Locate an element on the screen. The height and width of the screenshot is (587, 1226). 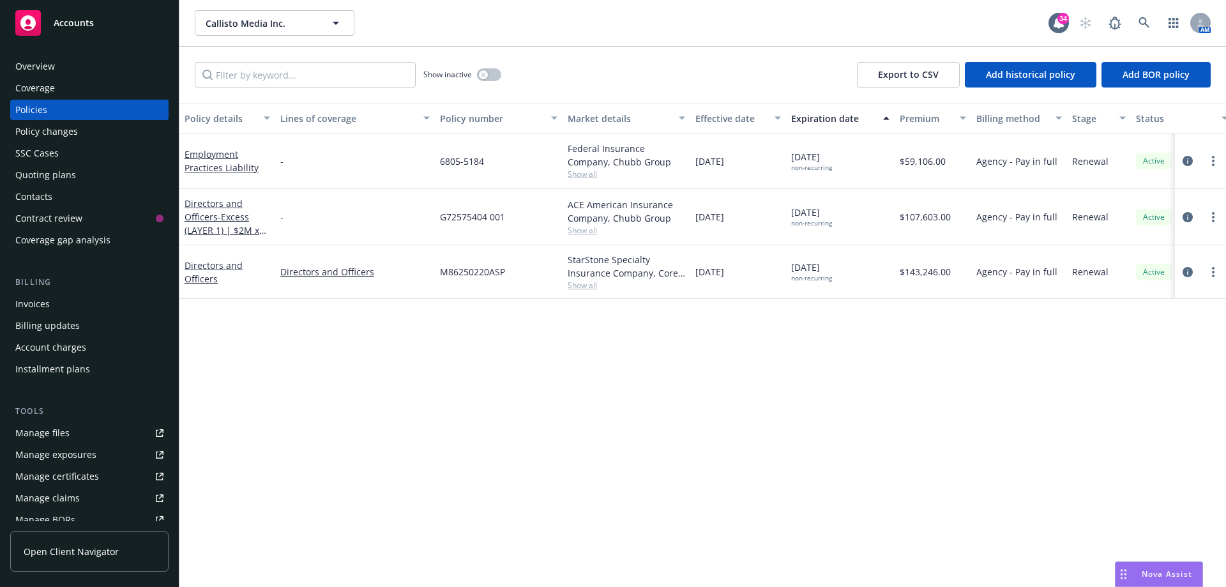
div: Account charges is located at coordinates (50, 347).